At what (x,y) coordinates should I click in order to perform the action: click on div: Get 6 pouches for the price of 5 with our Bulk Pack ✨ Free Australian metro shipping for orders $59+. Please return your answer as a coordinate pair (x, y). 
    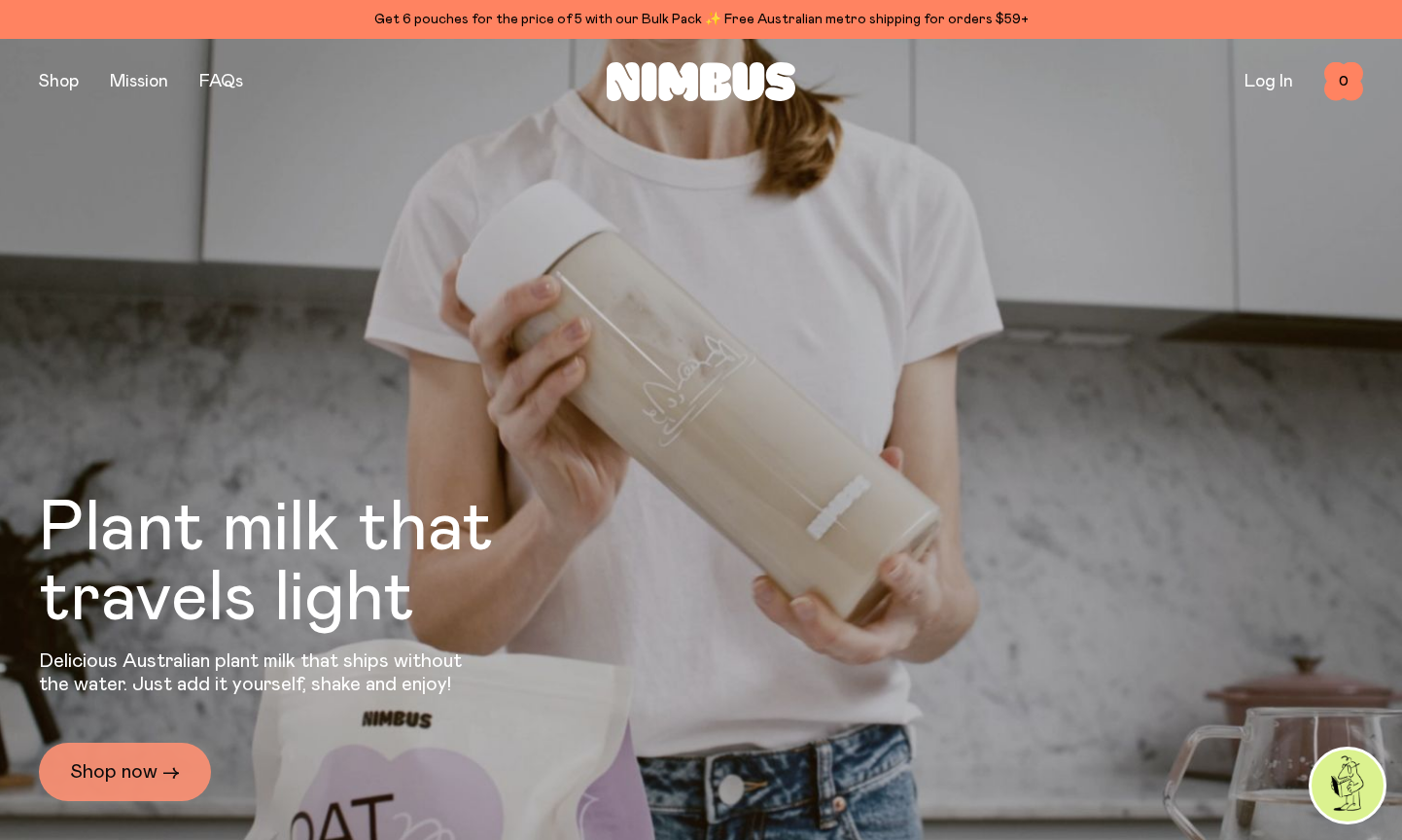
    Looking at the image, I should click on (701, 20).